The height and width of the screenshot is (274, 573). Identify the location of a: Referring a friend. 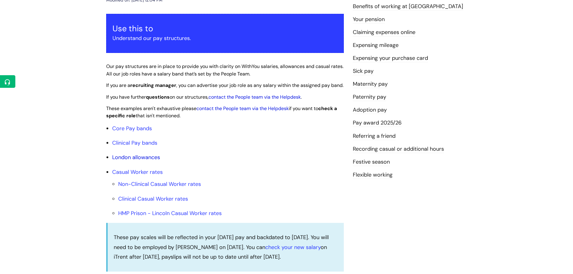
(374, 136).